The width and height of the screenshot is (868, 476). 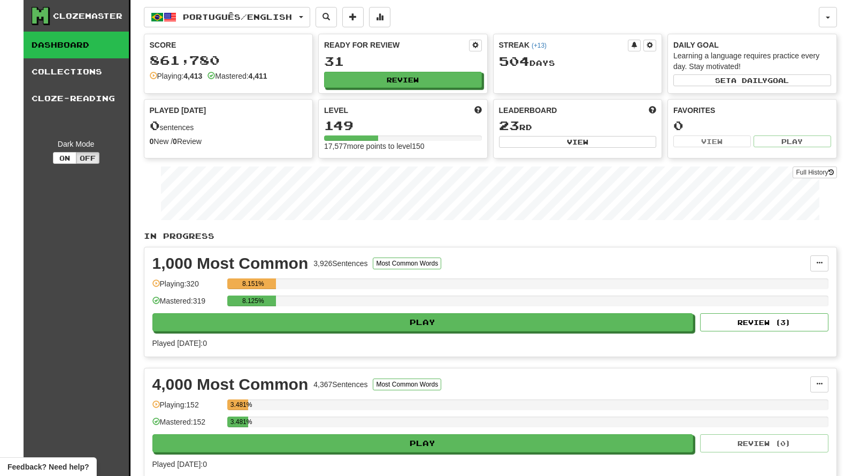 What do you see at coordinates (578, 126) in the screenshot?
I see `div: rd` at bounding box center [578, 126].